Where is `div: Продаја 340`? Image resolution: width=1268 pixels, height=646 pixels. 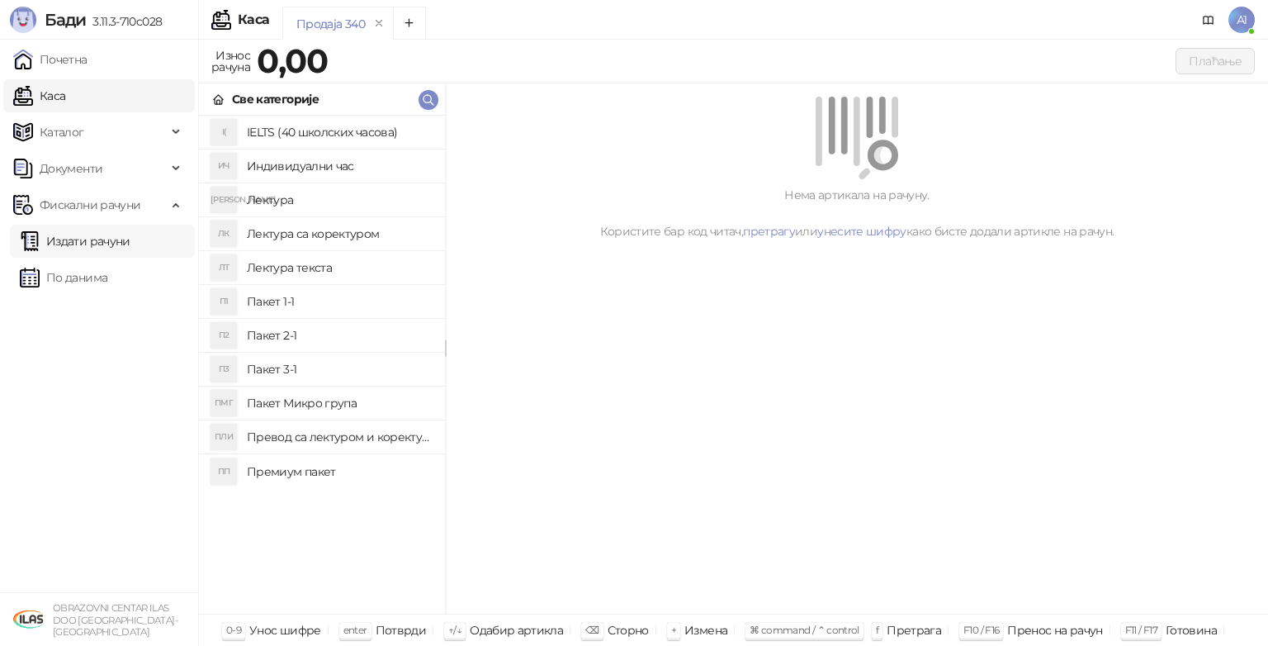 div: Продаја 340 is located at coordinates (330, 24).